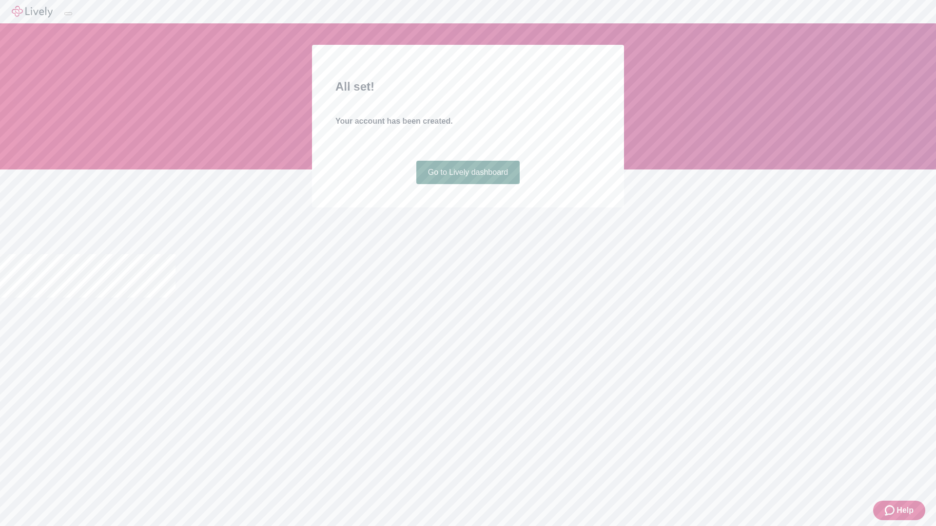 This screenshot has width=936, height=526. What do you see at coordinates (899, 511) in the screenshot?
I see `button: Zendesk support iconHelp` at bounding box center [899, 511].